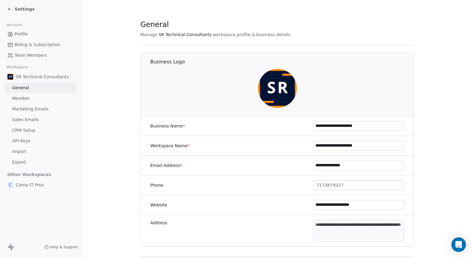 Image resolution: width=472 pixels, height=258 pixels. What do you see at coordinates (459, 245) in the screenshot?
I see `div: Open Intercom Messenger` at bounding box center [459, 245].